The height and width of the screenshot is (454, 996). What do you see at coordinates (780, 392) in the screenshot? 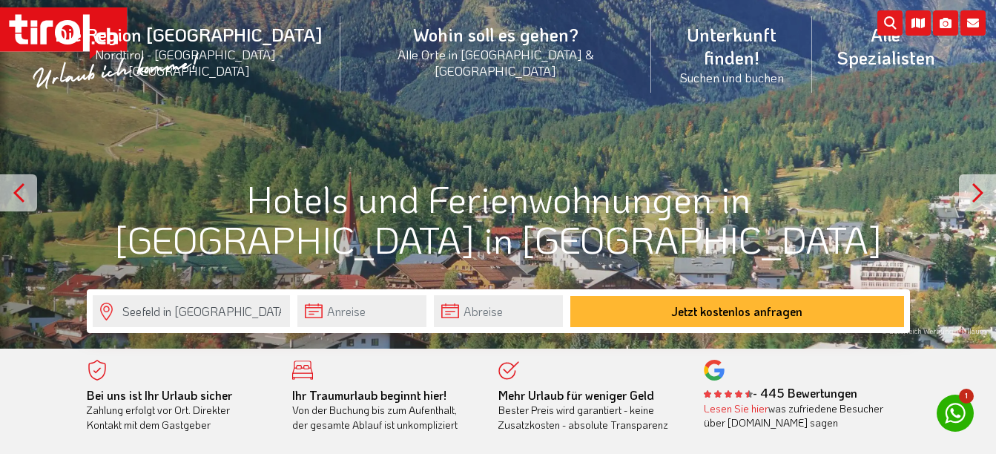
I see `b: - 445 Bewertungen` at bounding box center [780, 392].